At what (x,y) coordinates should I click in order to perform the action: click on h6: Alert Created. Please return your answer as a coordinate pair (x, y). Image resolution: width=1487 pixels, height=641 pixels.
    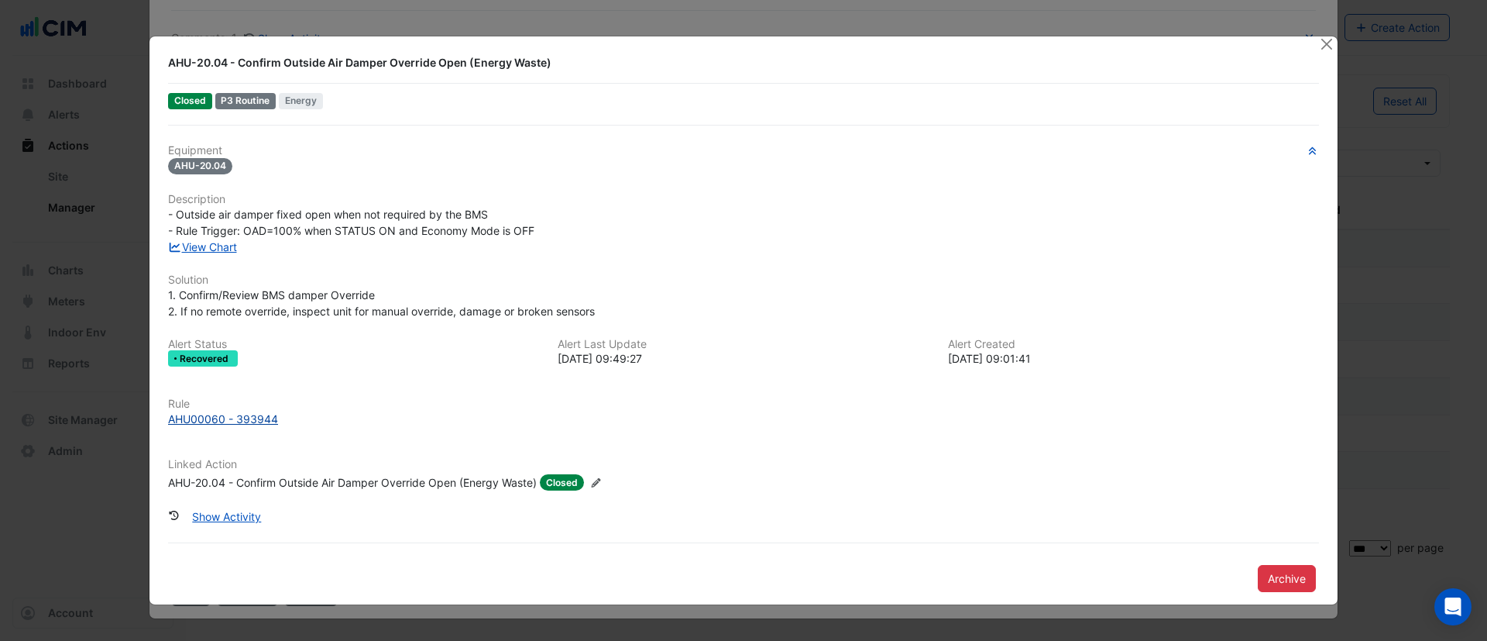
    Looking at the image, I should click on (1133, 344).